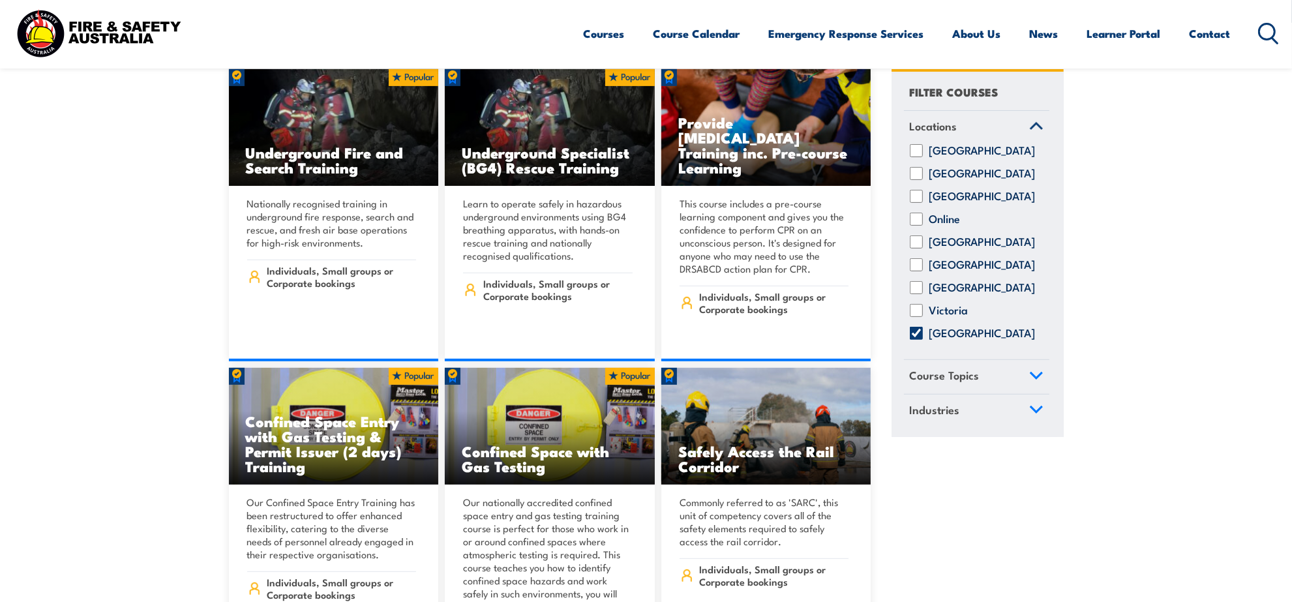 The width and height of the screenshot is (1292, 602). Describe the element at coordinates (604, 33) in the screenshot. I see `a: Courses` at that location.